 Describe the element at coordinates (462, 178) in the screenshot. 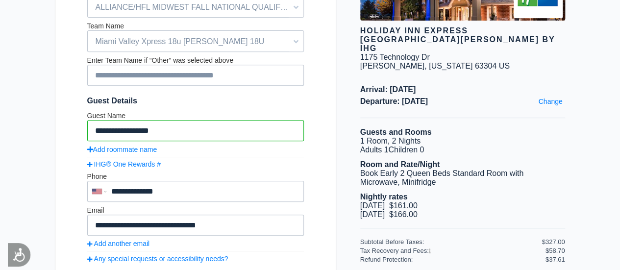

I see `li: Book Early 2 Queen Beds Standard Room with Microwave, Minifridge` at that location.